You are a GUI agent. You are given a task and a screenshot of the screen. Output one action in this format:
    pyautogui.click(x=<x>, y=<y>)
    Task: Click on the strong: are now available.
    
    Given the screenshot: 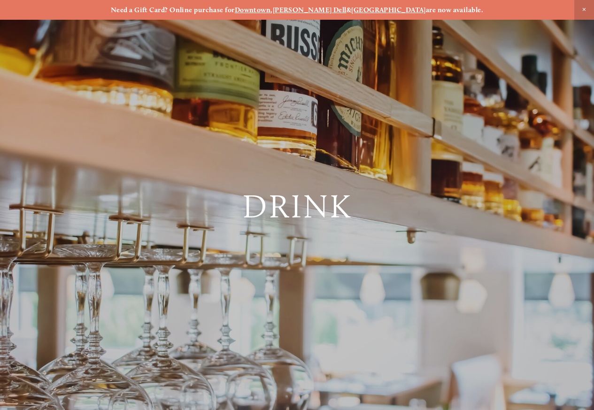 What is the action you would take?
    pyautogui.click(x=455, y=10)
    